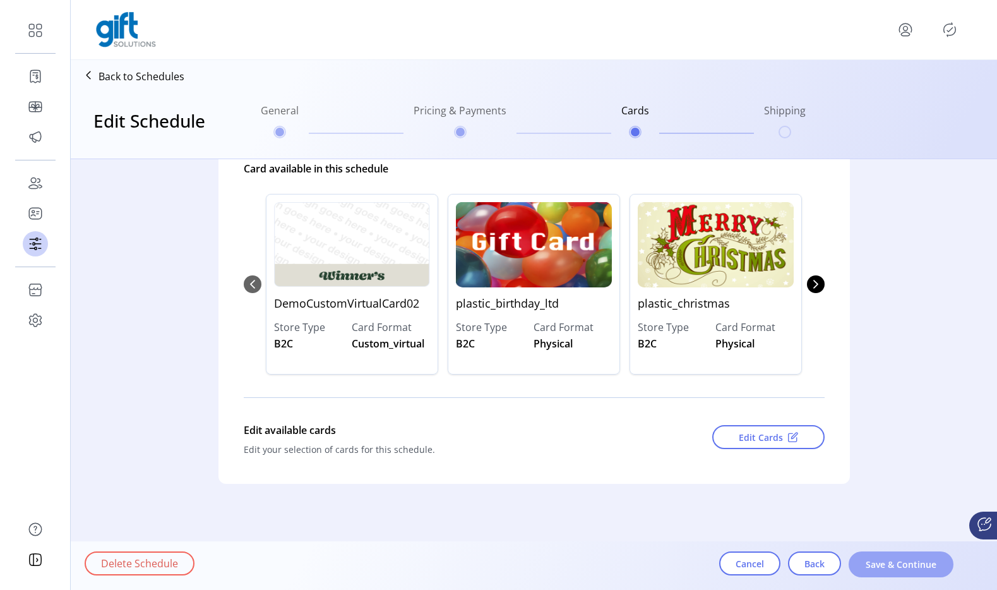  I want to click on button: Cancel, so click(750, 563).